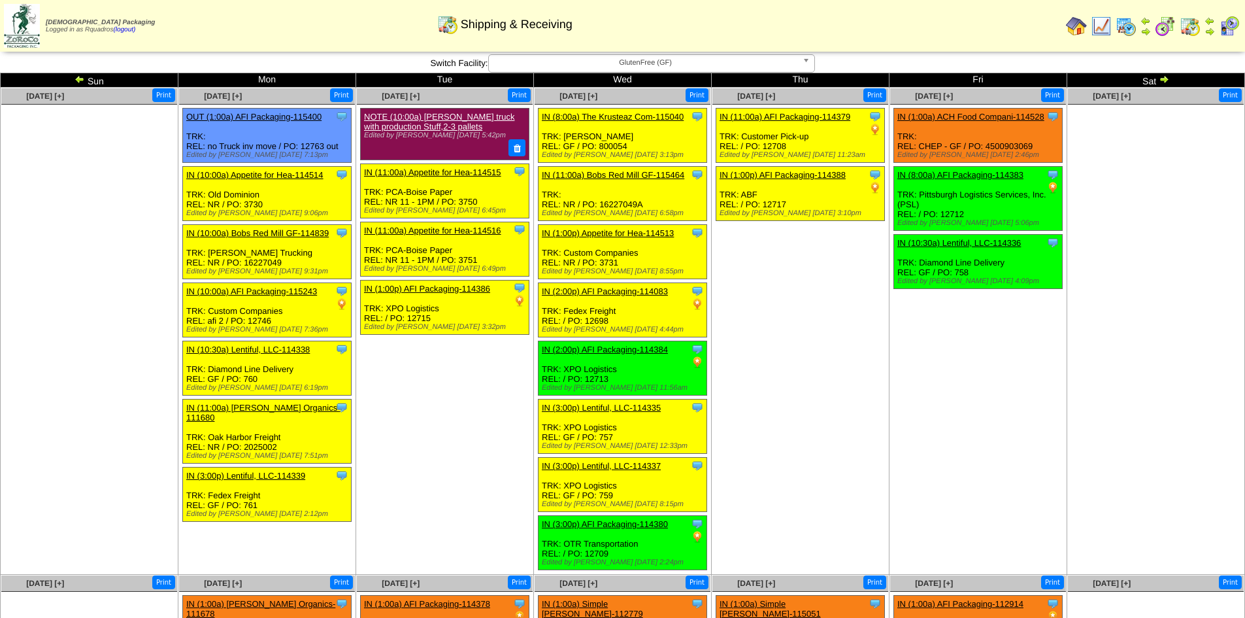  Describe the element at coordinates (267, 431) in the screenshot. I see `div: TRK: Oak Harbor Freight REL: NR / PO: 2025002` at that location.